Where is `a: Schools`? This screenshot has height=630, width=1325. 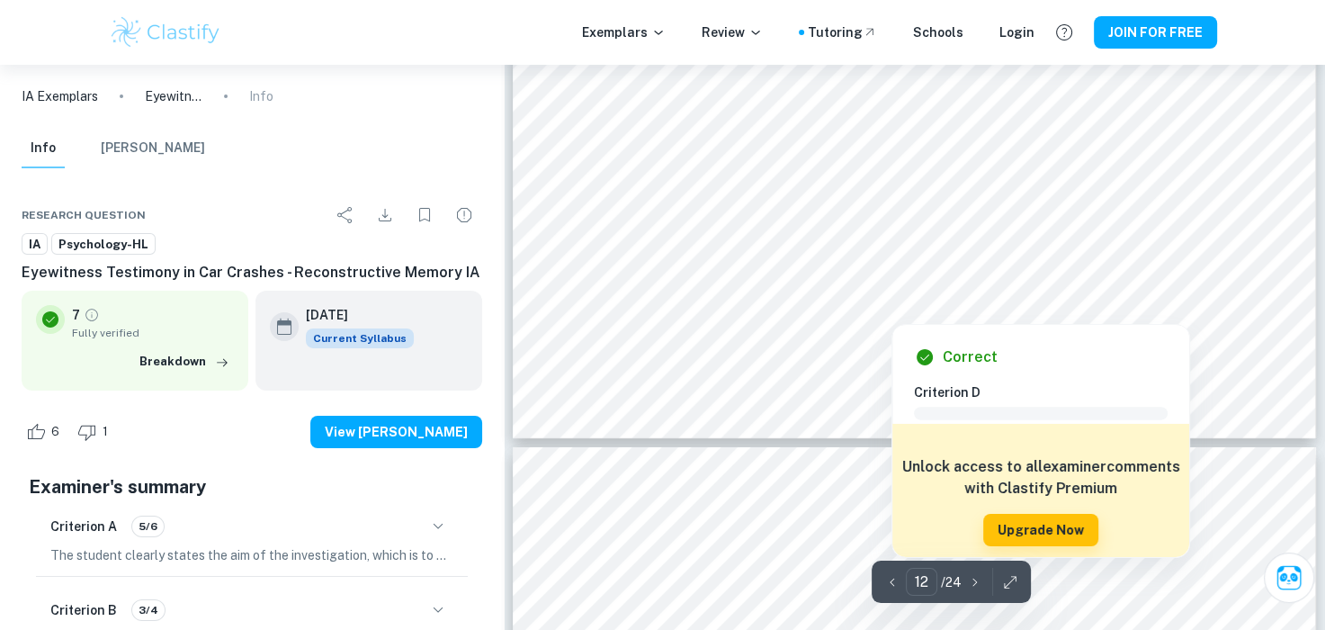 a: Schools is located at coordinates (939, 32).